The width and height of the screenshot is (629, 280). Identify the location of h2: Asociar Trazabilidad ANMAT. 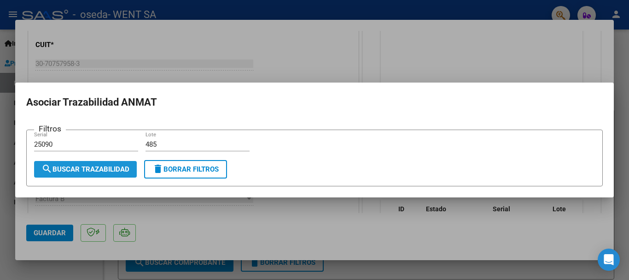
(315, 102).